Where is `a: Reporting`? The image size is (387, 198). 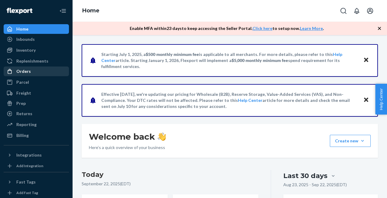 a: Reporting is located at coordinates (36, 125).